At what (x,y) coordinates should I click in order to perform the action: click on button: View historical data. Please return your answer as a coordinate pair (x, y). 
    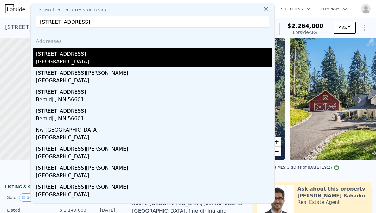
    Looking at the image, I should click on (27, 197).